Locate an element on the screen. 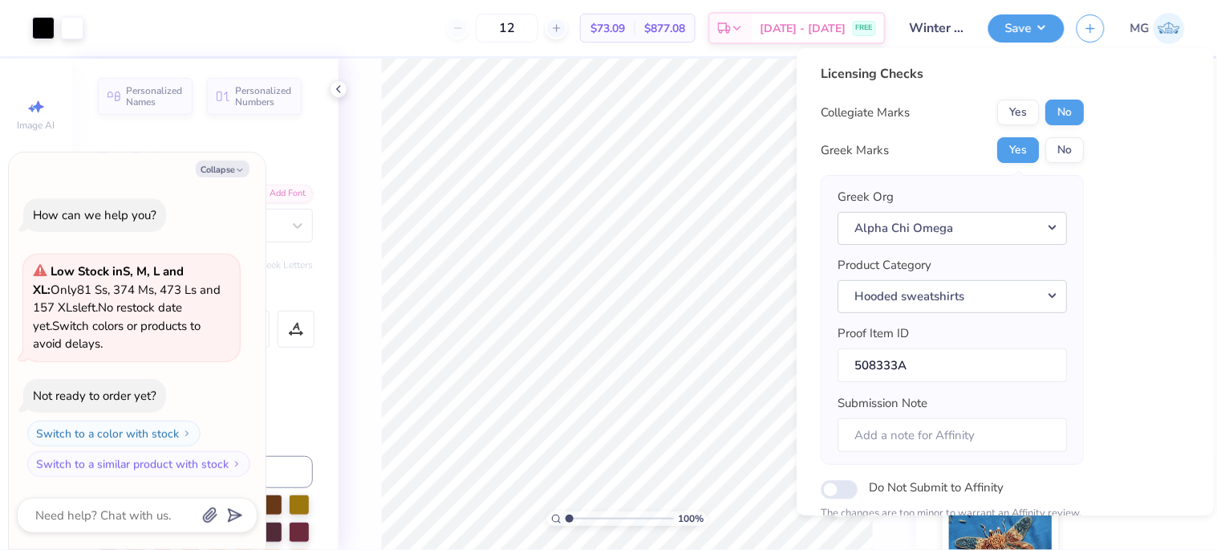 The image size is (1217, 550). div: How can we help you? is located at coordinates (95, 215).